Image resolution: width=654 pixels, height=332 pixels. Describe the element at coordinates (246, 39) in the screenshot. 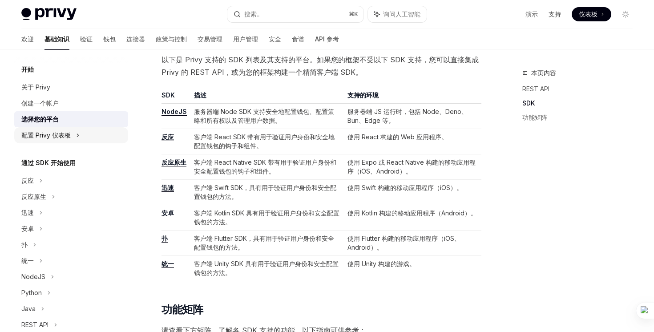

I see `font: 用户管理` at that location.